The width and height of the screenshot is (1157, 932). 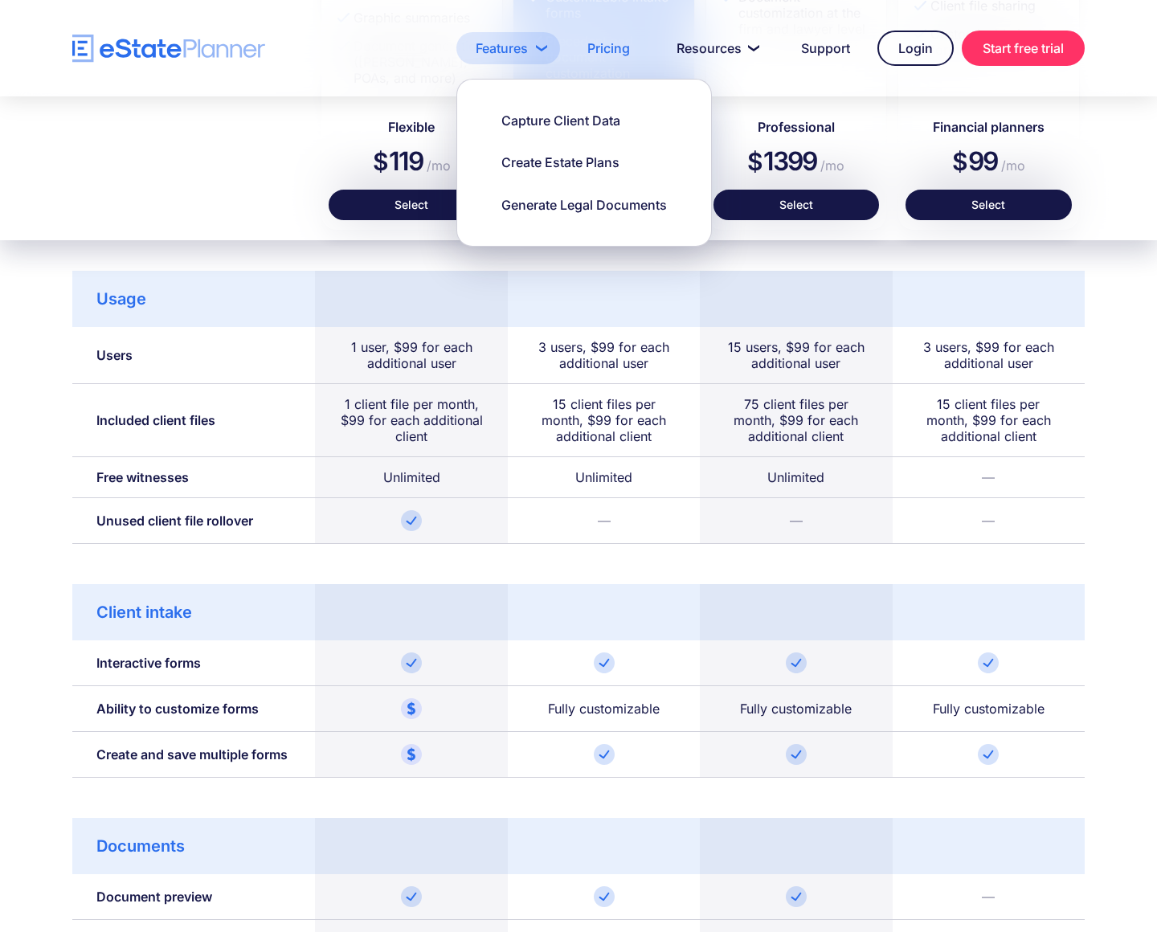 I want to click on a: Pricing, so click(x=608, y=48).